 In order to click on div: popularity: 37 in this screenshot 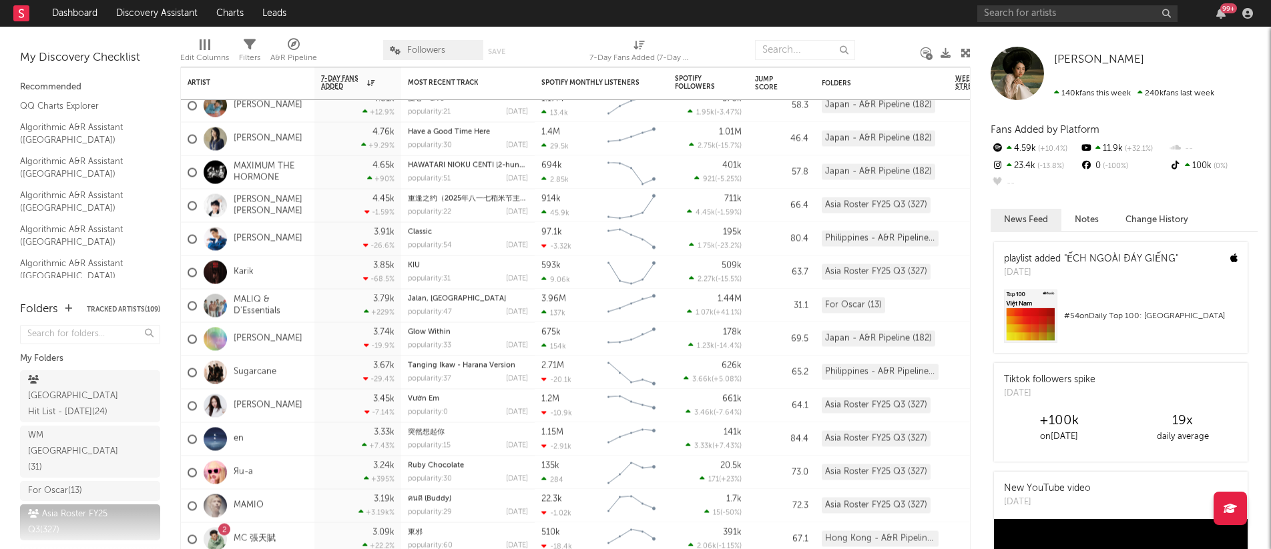, I will do `click(429, 378)`.